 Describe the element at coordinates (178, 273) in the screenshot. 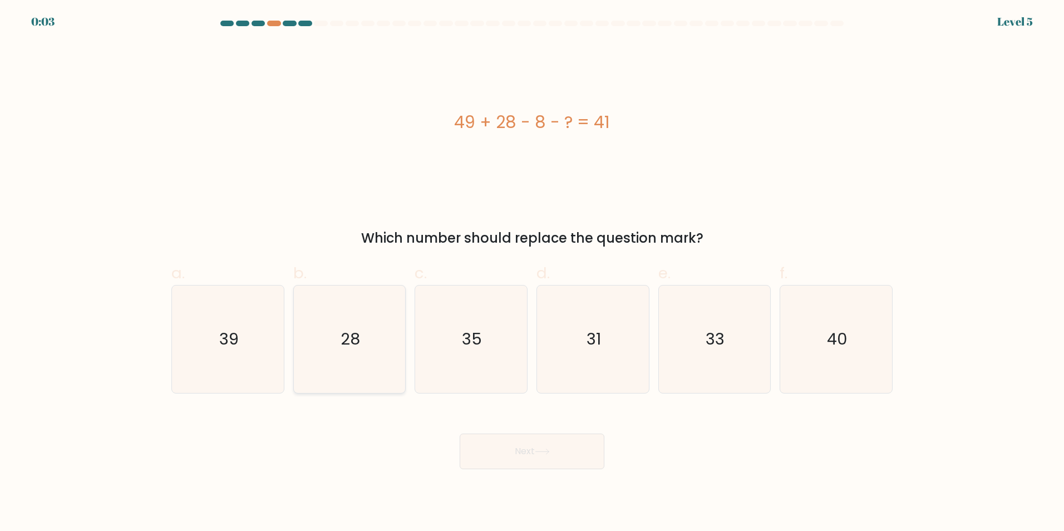

I see `span: a.` at that location.